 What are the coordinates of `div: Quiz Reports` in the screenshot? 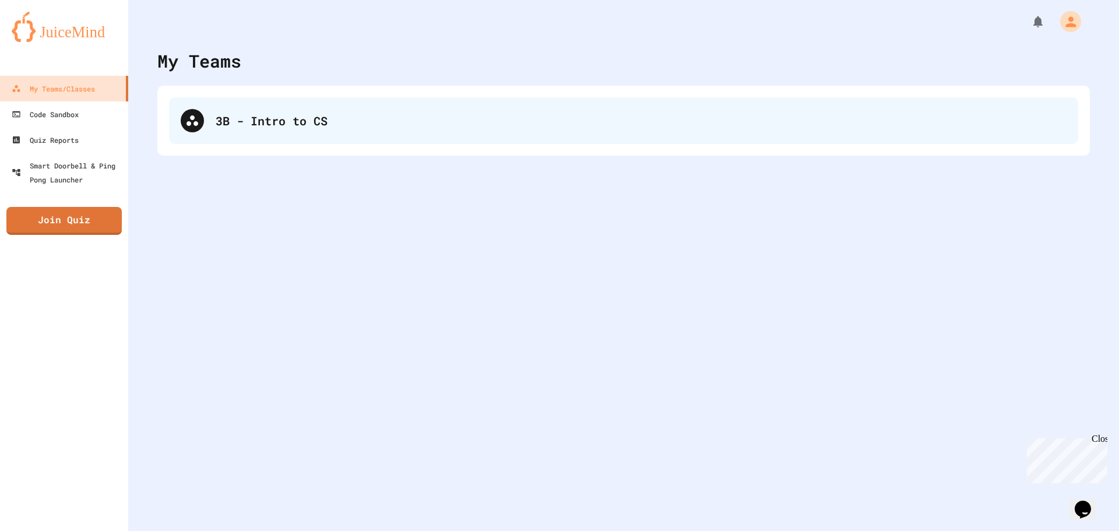 It's located at (45, 140).